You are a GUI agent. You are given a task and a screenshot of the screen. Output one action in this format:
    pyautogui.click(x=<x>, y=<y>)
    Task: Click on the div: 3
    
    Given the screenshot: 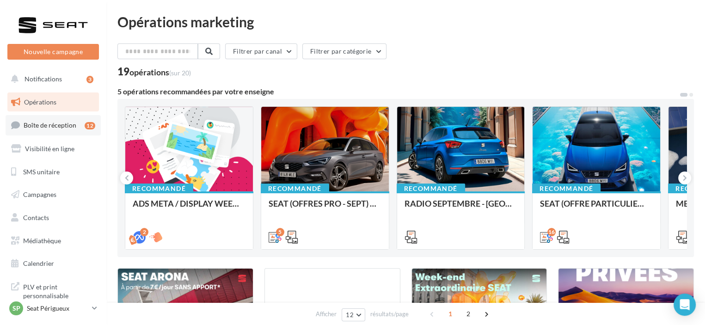 What is the action you would take?
    pyautogui.click(x=90, y=79)
    